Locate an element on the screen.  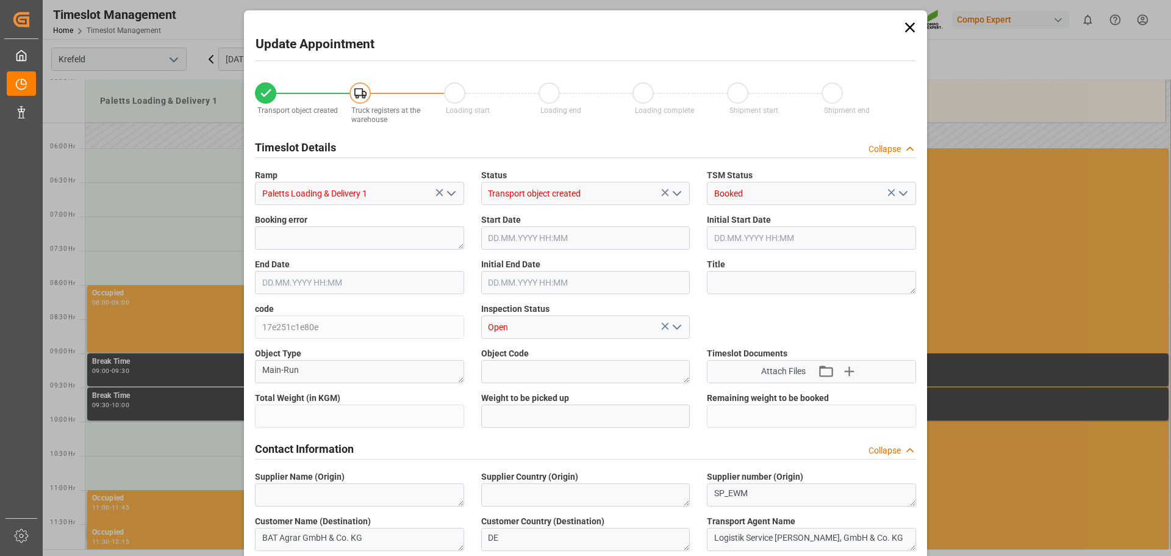
span: Remaining weight to be booked is located at coordinates (768, 398).